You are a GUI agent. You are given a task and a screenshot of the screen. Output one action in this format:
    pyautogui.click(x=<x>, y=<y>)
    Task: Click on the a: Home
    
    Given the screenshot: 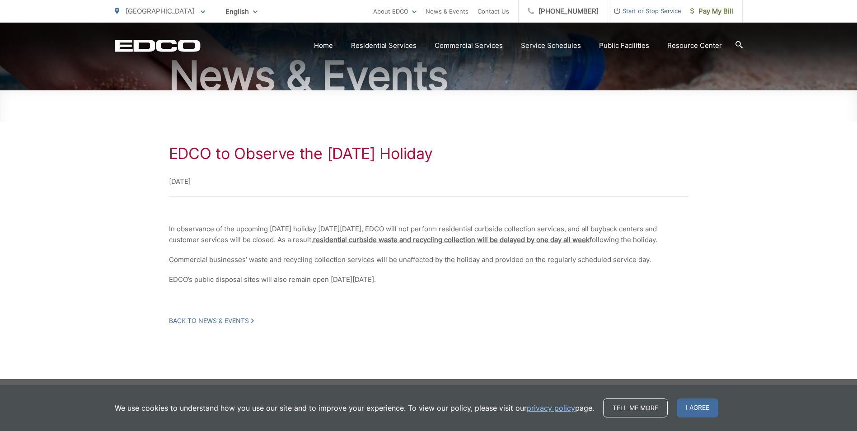 What is the action you would take?
    pyautogui.click(x=324, y=46)
    